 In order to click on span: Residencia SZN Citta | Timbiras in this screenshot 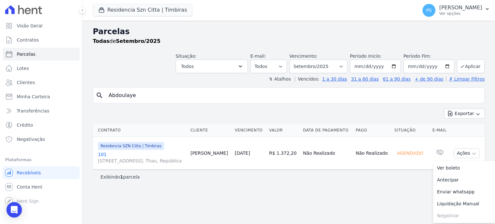, I will do `click(131, 146)`.